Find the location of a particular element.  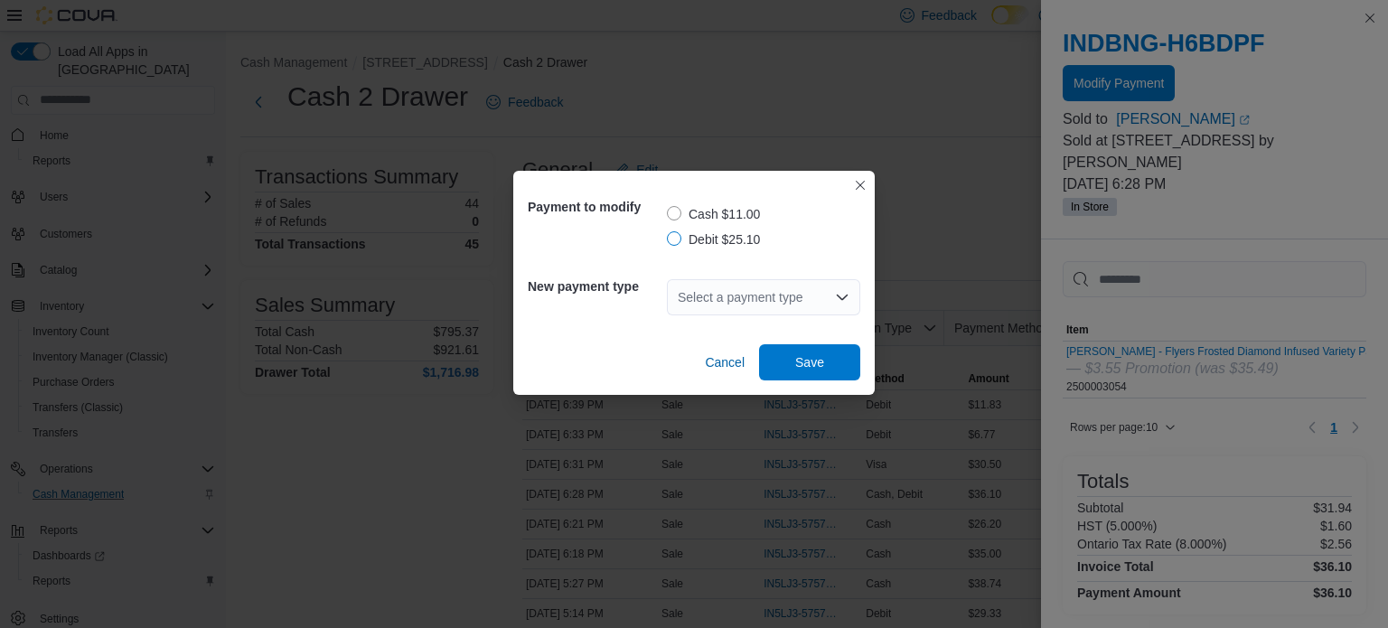

button: Open list of options is located at coordinates (842, 297).